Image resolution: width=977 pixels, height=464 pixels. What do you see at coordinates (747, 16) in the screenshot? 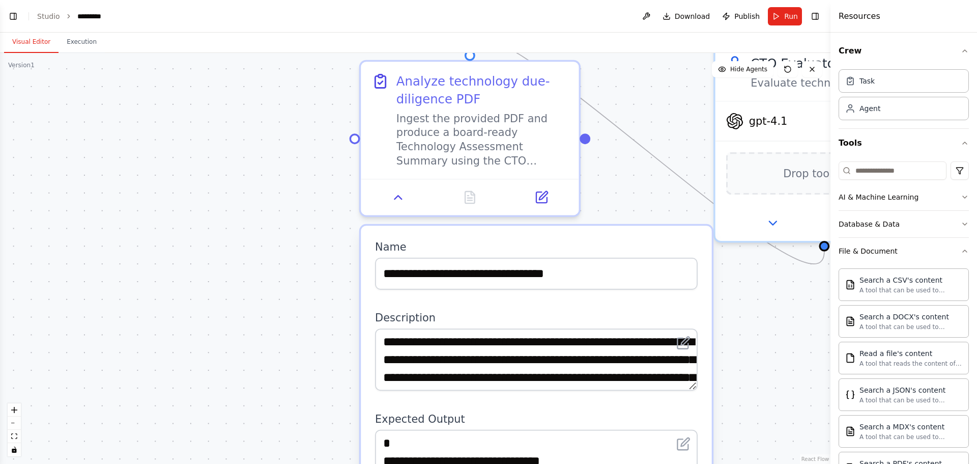
I see `span: Publish` at bounding box center [747, 16].